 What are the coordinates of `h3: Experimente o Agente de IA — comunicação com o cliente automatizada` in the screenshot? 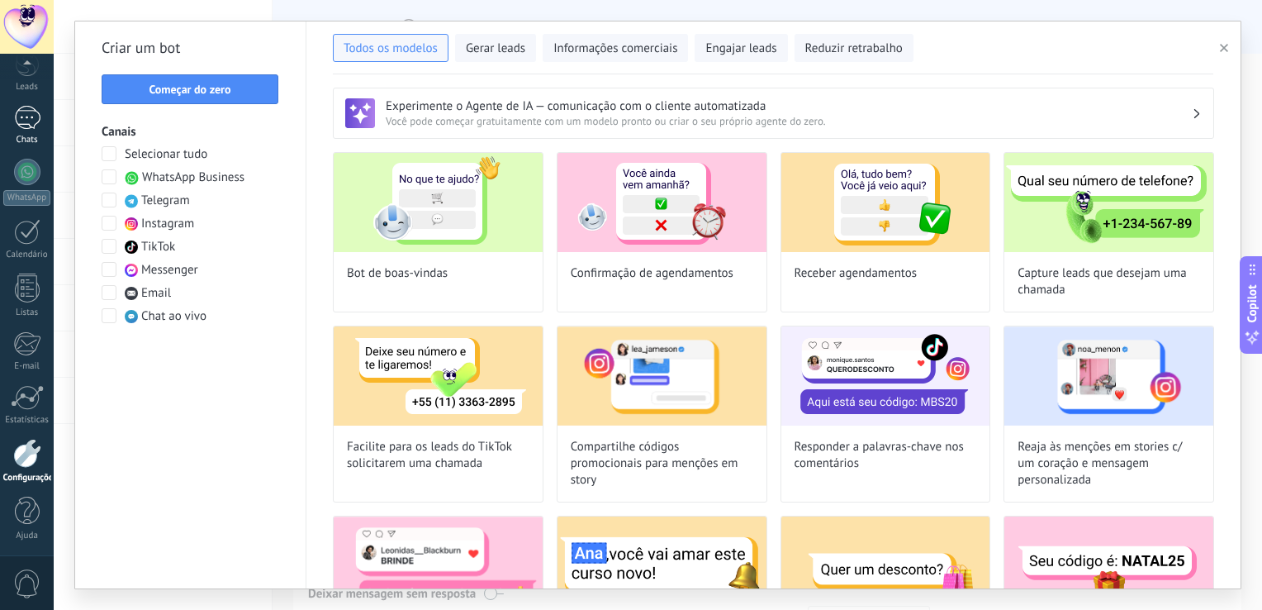 It's located at (789, 106).